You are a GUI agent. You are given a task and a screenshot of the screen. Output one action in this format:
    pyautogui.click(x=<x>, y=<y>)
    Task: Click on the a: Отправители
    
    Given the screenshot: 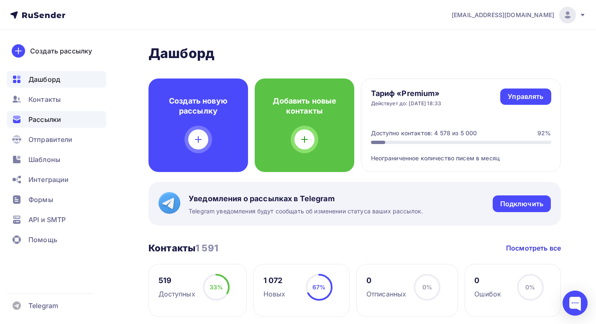 What is the action you would take?
    pyautogui.click(x=56, y=140)
    